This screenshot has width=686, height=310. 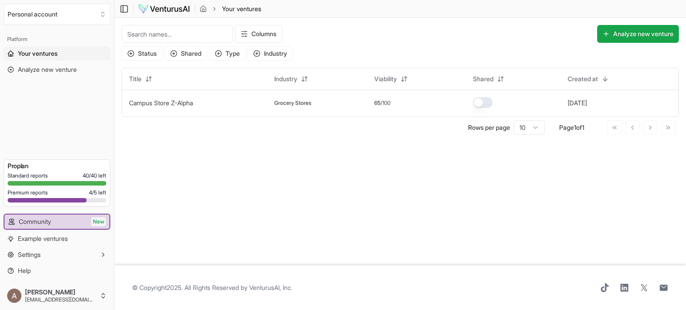 I want to click on span: Title, so click(x=135, y=79).